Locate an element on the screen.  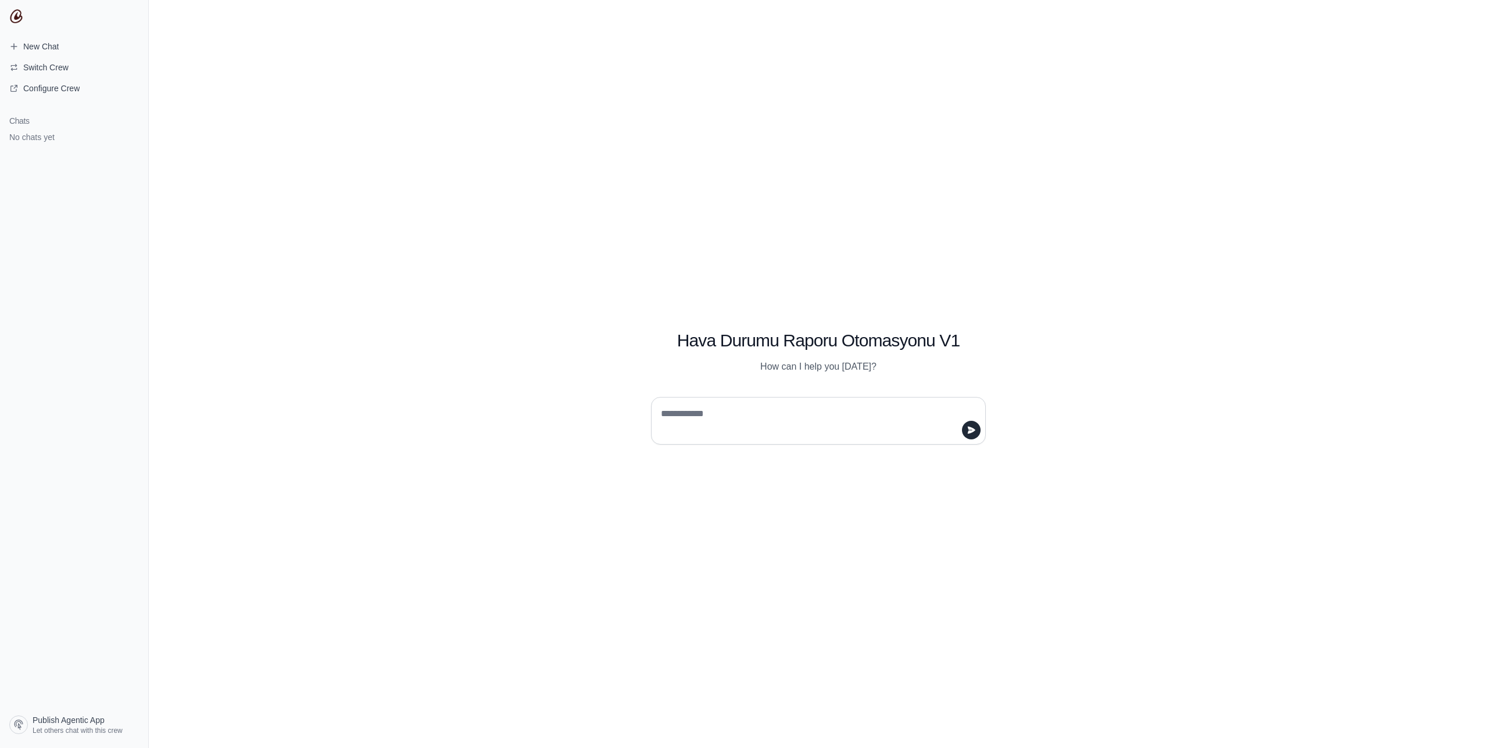
span: Configure Crew is located at coordinates (51, 88).